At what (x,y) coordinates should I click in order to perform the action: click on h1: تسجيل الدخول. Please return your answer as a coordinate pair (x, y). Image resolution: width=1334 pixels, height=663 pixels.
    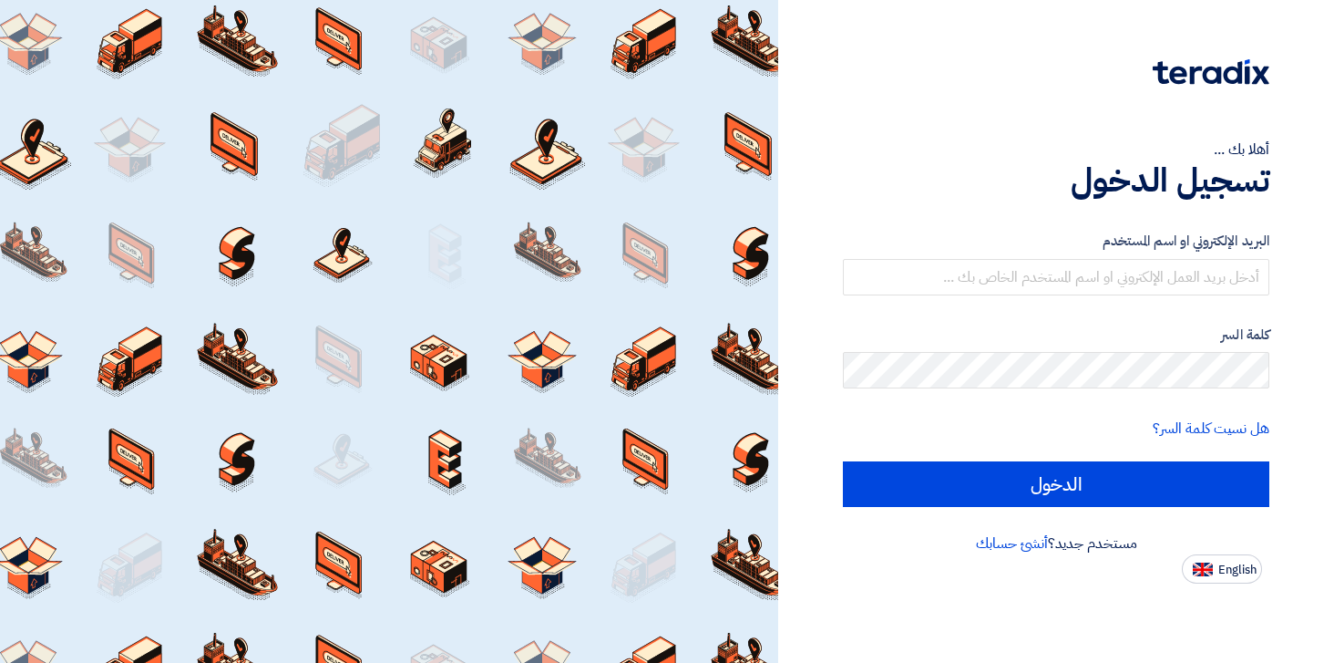
    Looking at the image, I should click on (1056, 180).